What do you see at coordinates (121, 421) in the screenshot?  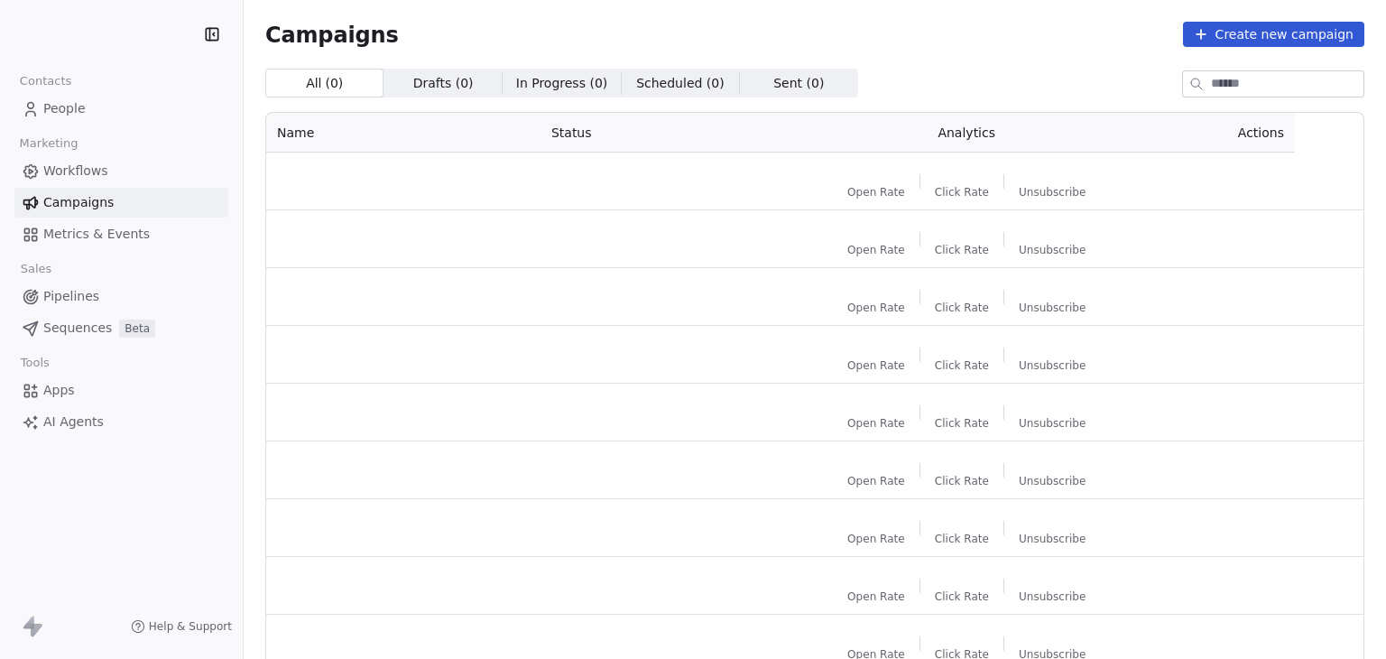 I see `a: AI Agents` at bounding box center [121, 421].